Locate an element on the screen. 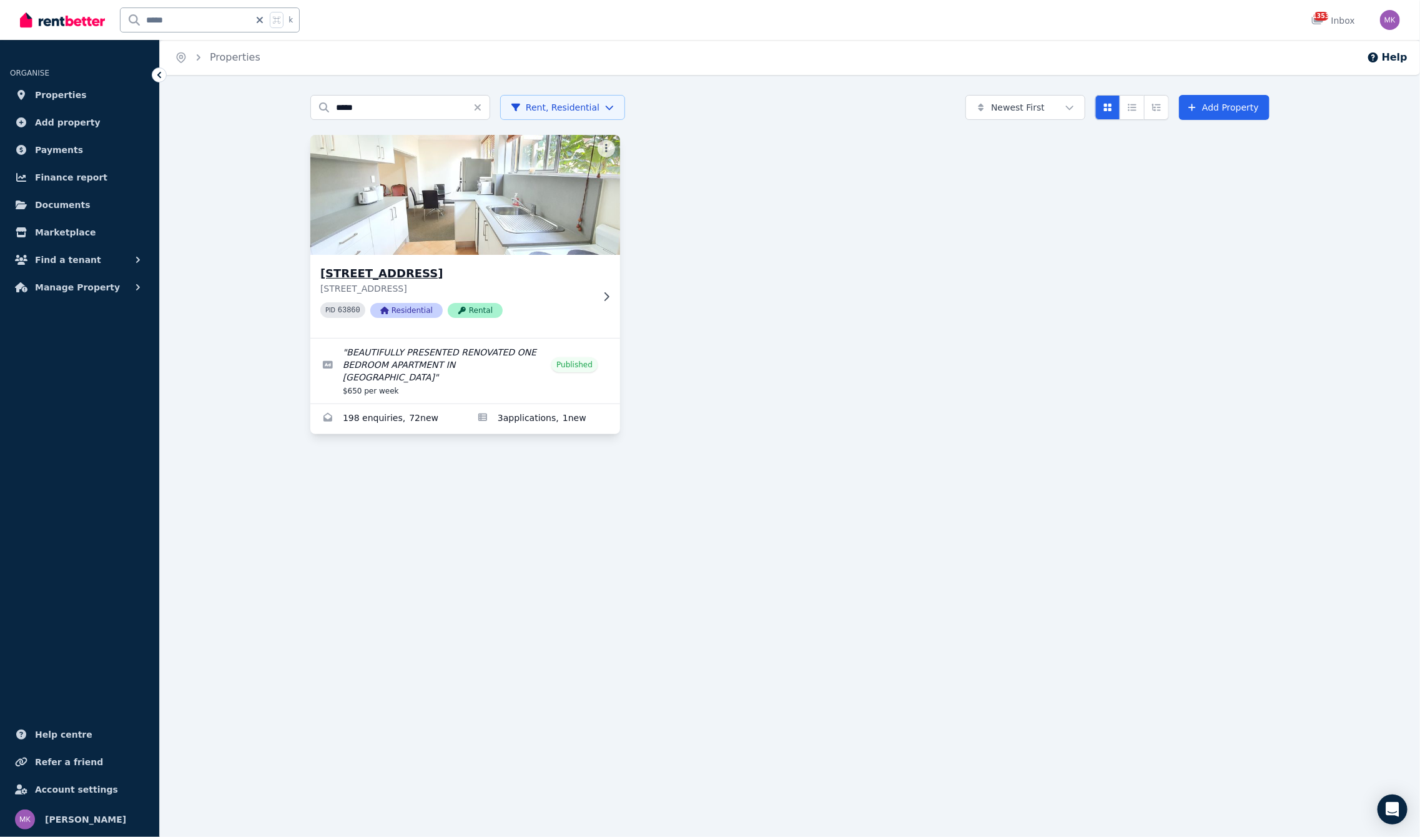  div: Open Intercom Messenger is located at coordinates (1393, 809).